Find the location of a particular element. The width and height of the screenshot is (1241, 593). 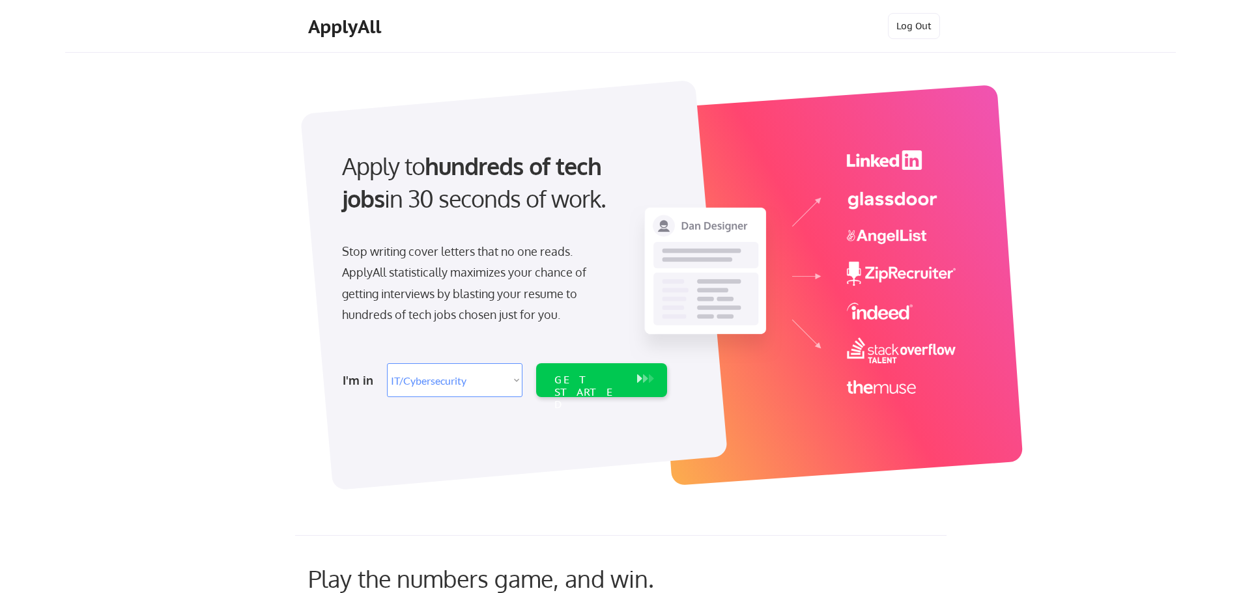

div: ApplyAll is located at coordinates (347, 27).